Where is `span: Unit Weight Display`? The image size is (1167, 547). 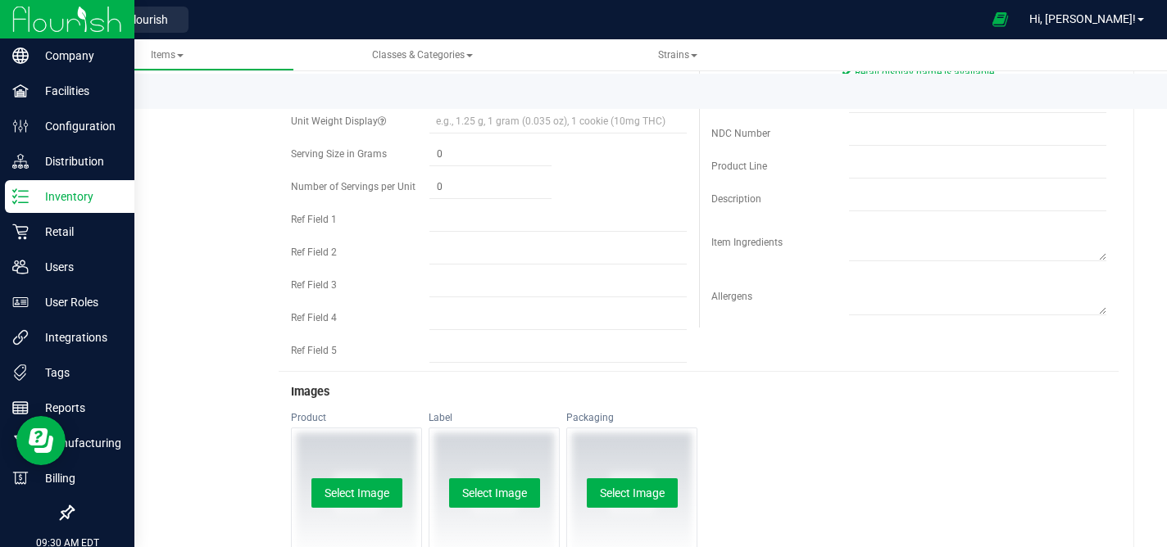
span: Unit Weight Display is located at coordinates (338, 121).